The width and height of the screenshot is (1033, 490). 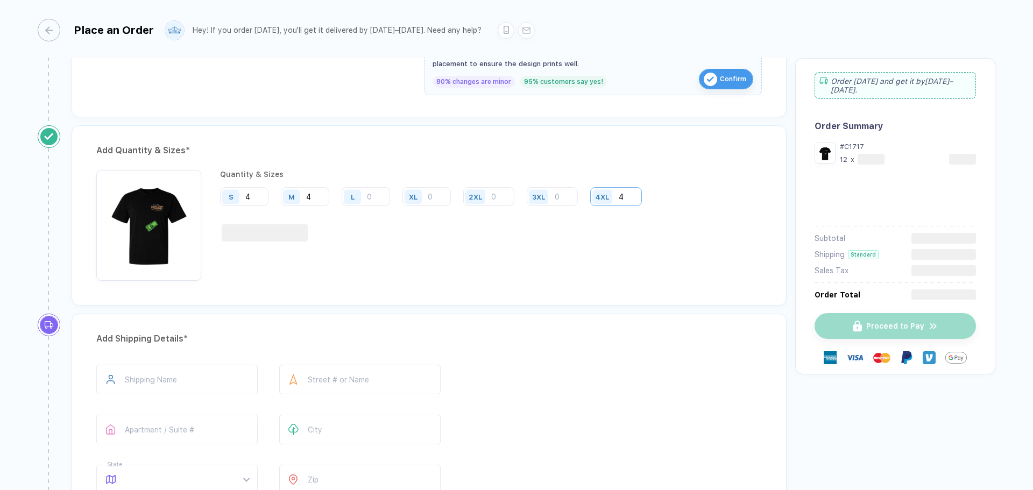 What do you see at coordinates (956, 358) in the screenshot?
I see `img: GPay` at bounding box center [956, 358].